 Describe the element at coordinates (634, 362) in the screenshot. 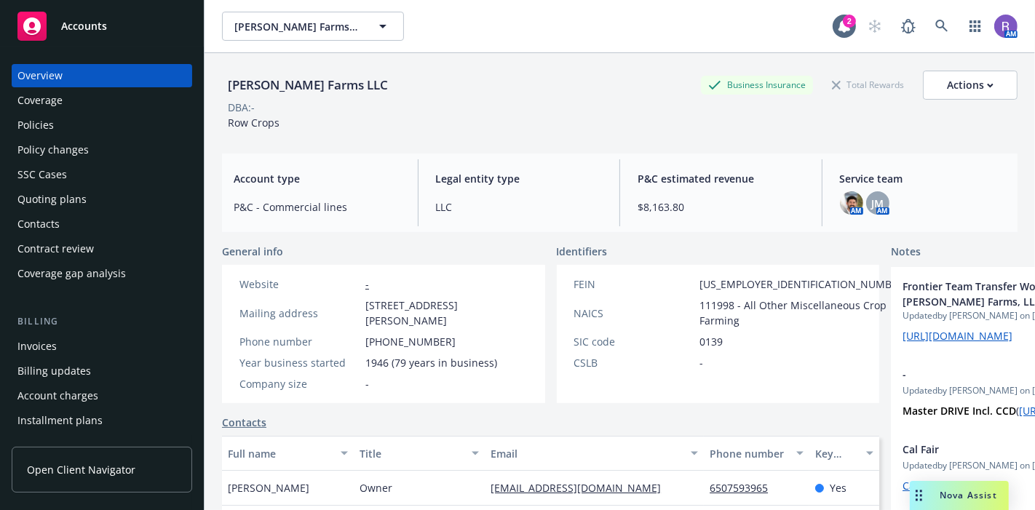

I see `div: CSLB` at that location.